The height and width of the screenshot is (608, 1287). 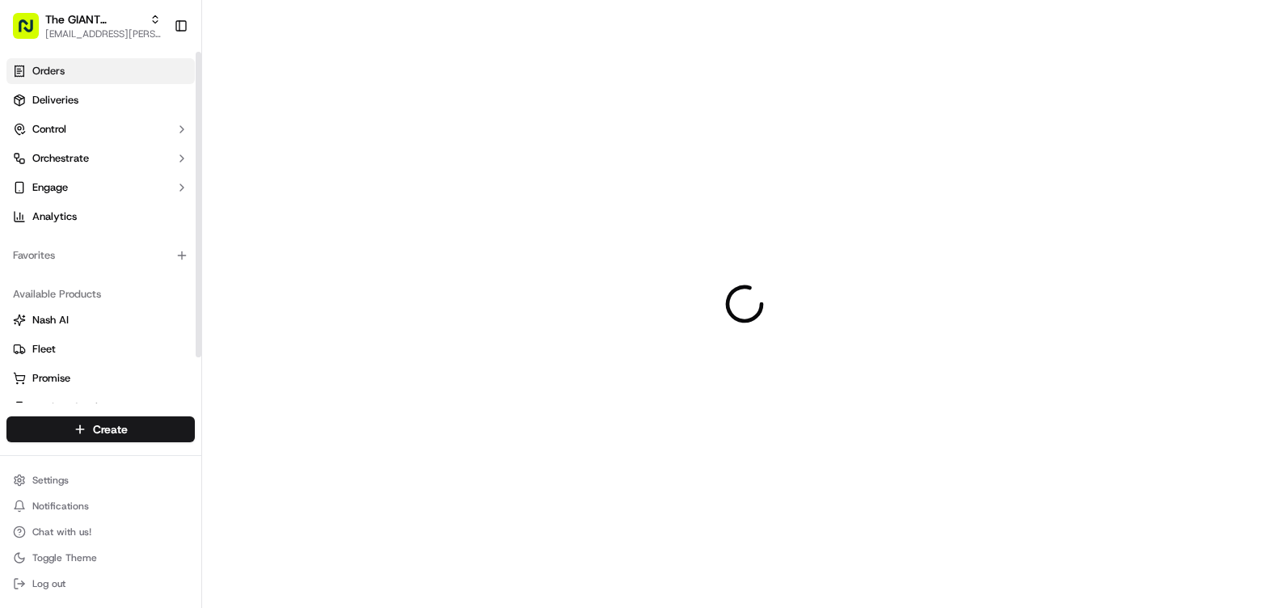 What do you see at coordinates (100, 506) in the screenshot?
I see `button: Notifications` at bounding box center [100, 506].